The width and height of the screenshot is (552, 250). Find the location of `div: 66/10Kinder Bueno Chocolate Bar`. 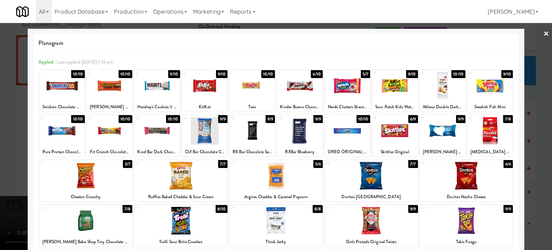

div: 66/10Kinder Bueno Chocolate Bar is located at coordinates (299, 91).